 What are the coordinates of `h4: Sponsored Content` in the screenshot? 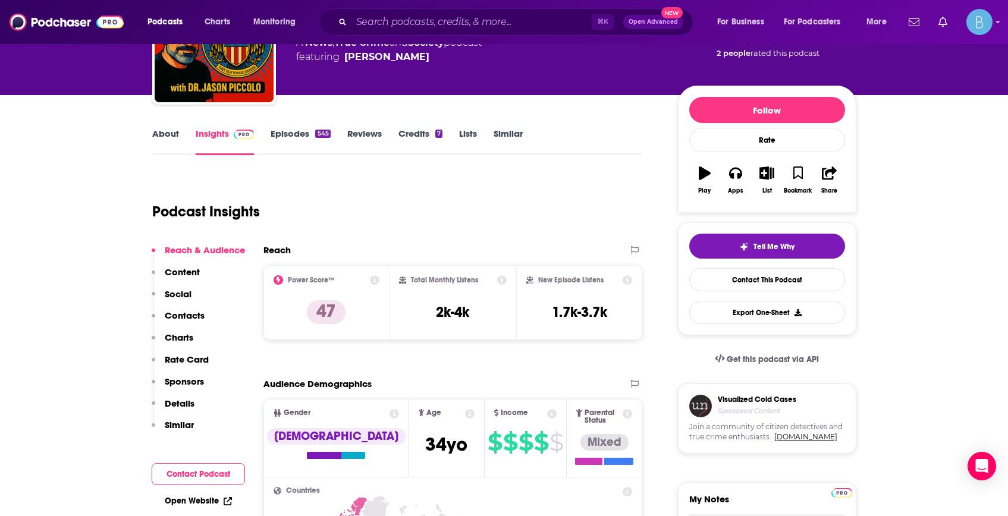 It's located at (757, 411).